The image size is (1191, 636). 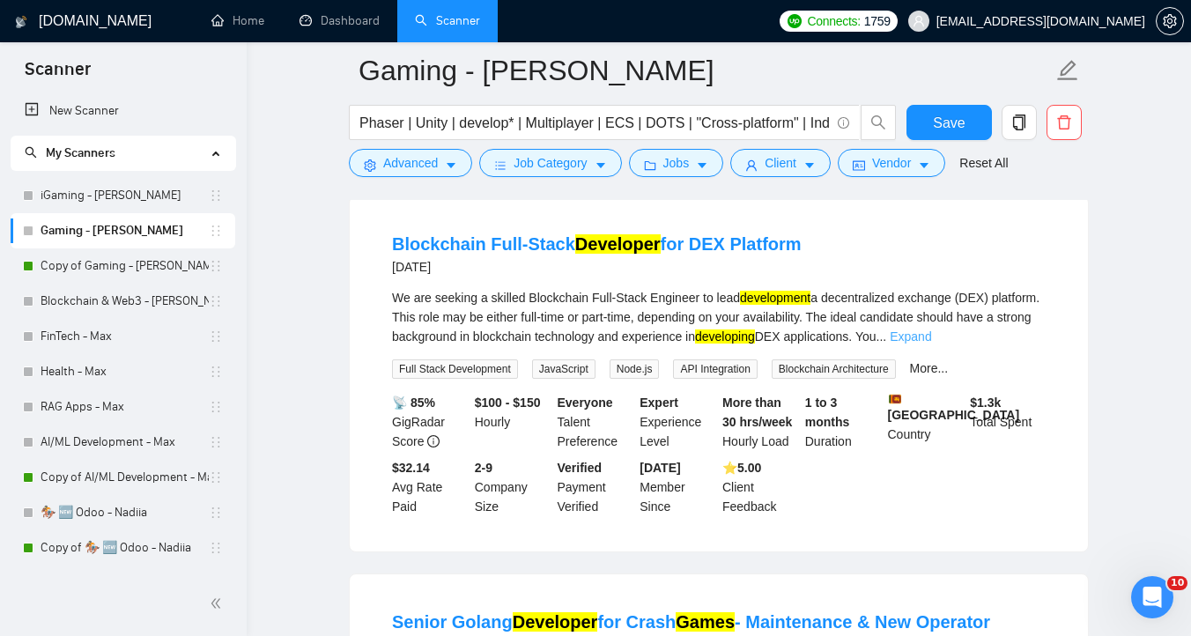 What do you see at coordinates (447, 20) in the screenshot?
I see `a: searchScanner` at bounding box center [447, 20].